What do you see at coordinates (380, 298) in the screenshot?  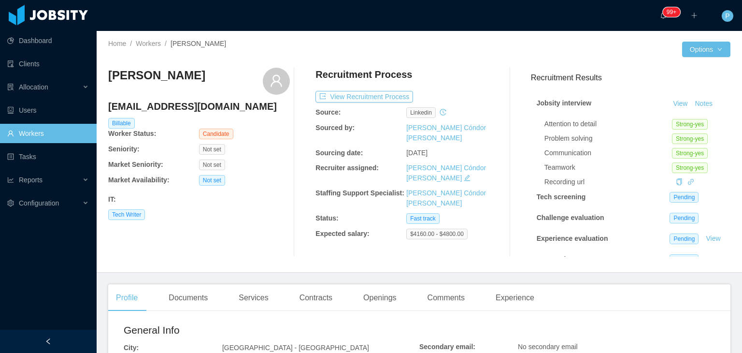 I see `div: Openings` at bounding box center [380, 298].